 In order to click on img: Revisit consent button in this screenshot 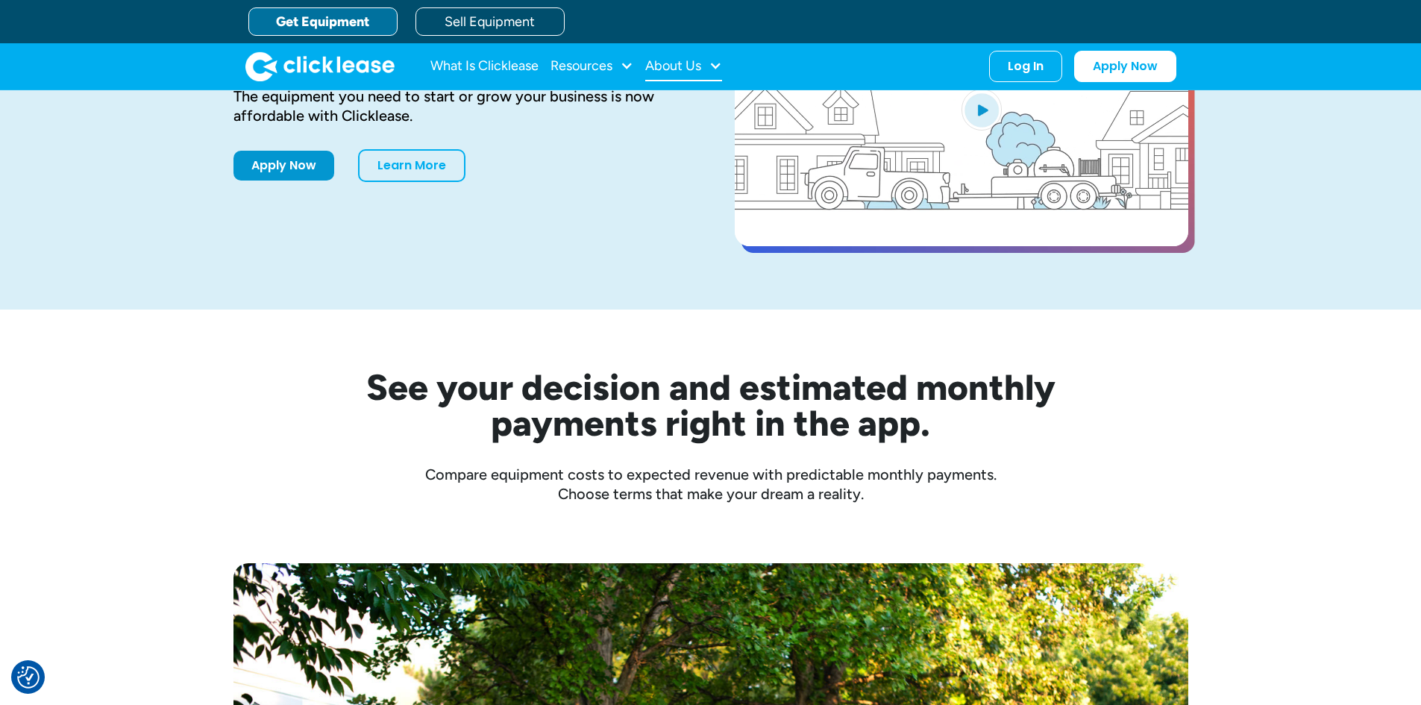, I will do `click(28, 677)`.